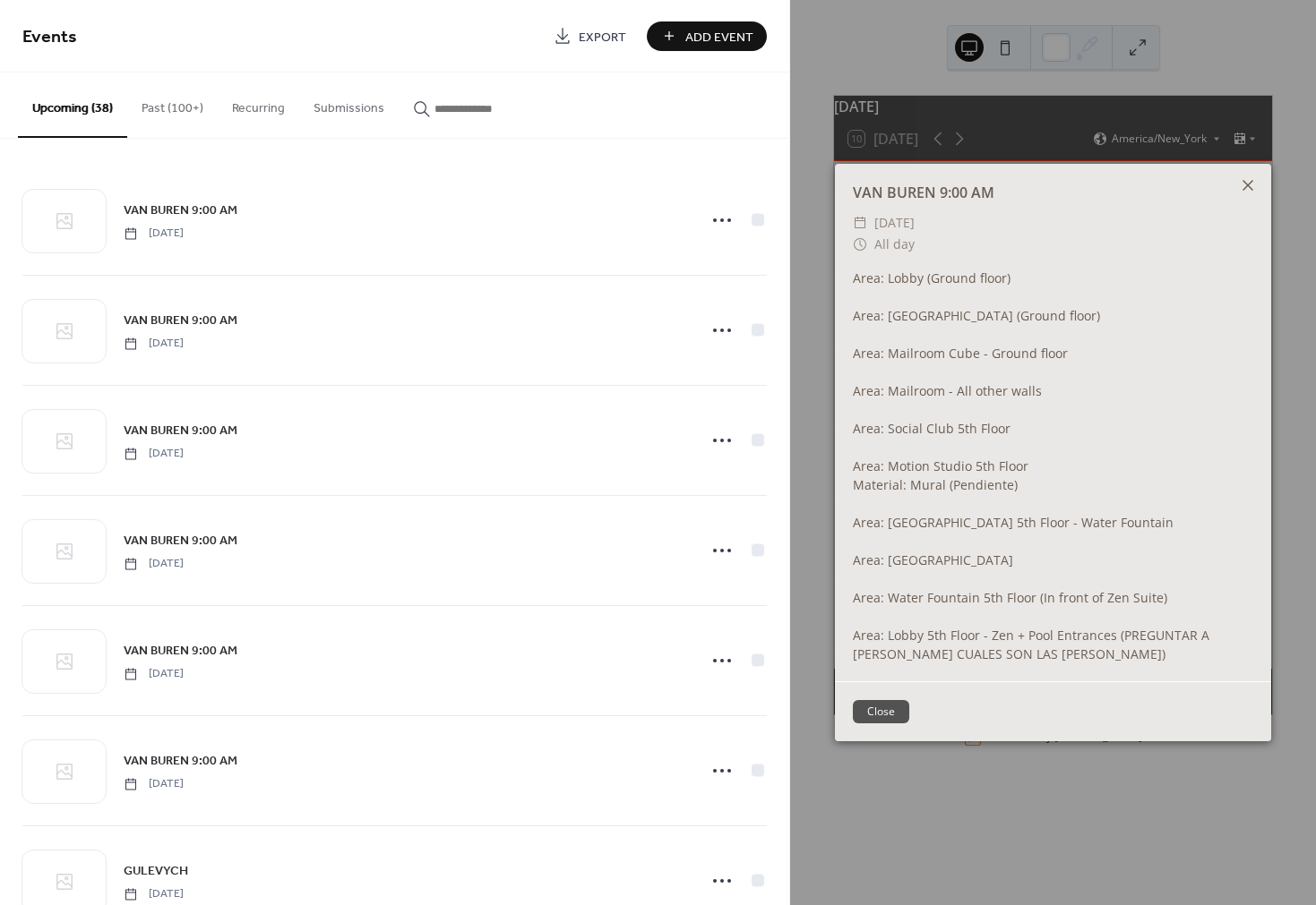 The image size is (1316, 905). What do you see at coordinates (720, 36) in the screenshot?
I see `span: Add Event` at bounding box center [720, 36].